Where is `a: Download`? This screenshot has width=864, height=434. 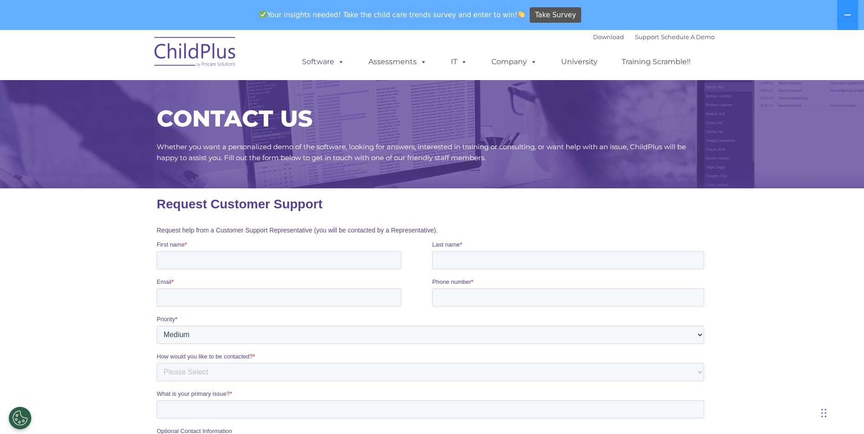 a: Download is located at coordinates (608, 37).